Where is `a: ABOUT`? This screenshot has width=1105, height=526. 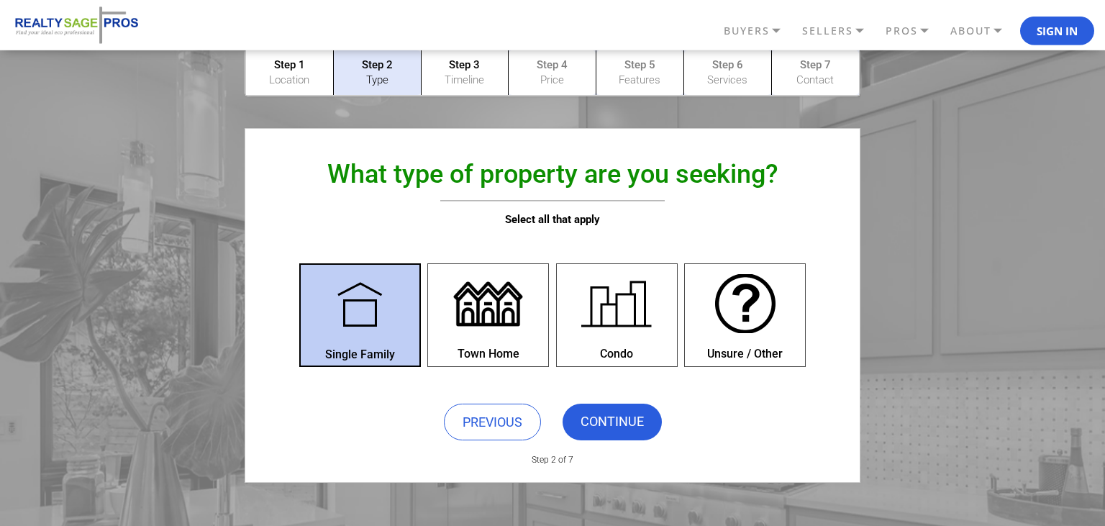
a: ABOUT is located at coordinates (984, 31).